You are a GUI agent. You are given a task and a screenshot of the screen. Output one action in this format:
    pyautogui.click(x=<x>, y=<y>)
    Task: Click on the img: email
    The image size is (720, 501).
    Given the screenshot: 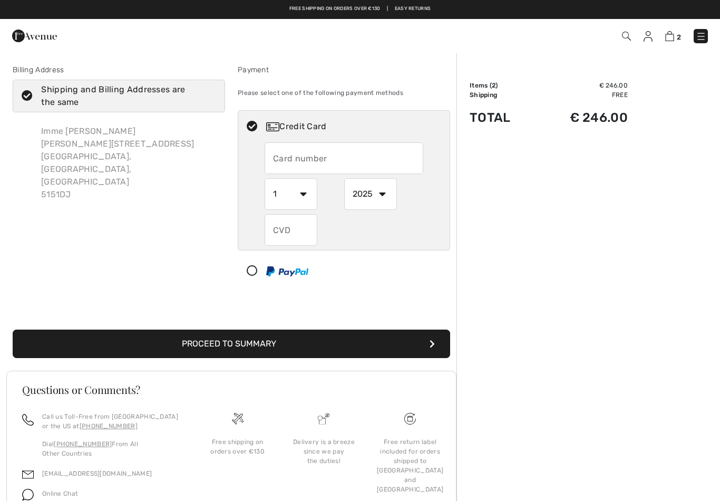 What is the action you would take?
    pyautogui.click(x=28, y=475)
    